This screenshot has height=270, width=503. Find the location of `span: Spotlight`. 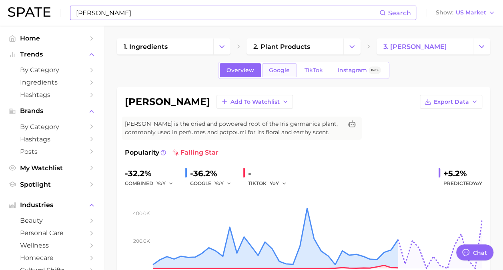

span: Spotlight is located at coordinates (52, 184).